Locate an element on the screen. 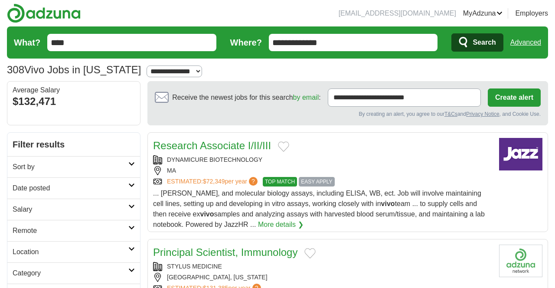  a: Category is located at coordinates (74, 273).